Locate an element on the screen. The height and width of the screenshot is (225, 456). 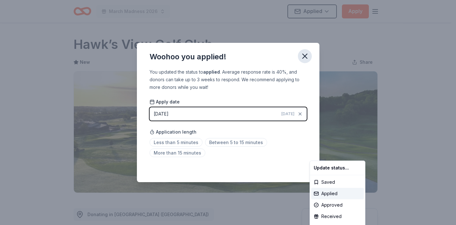
div: Received is located at coordinates (337, 216).